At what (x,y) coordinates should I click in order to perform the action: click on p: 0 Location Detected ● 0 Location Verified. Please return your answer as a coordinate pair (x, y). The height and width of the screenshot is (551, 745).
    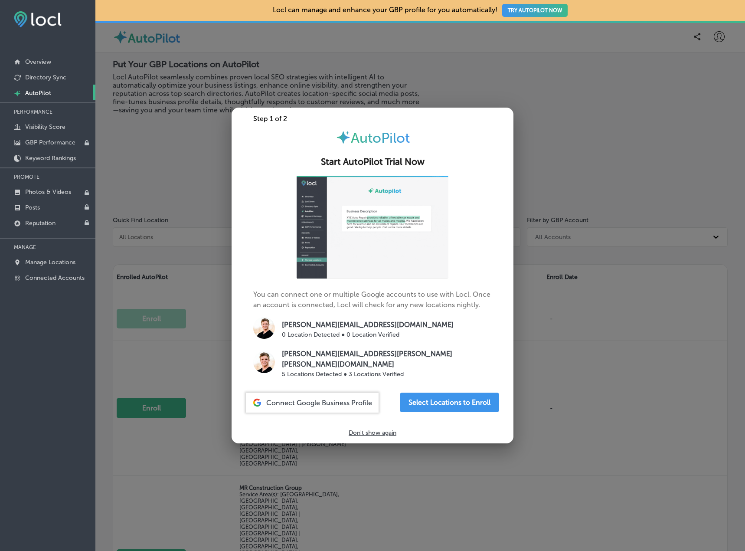
    Looking at the image, I should click on (368, 334).